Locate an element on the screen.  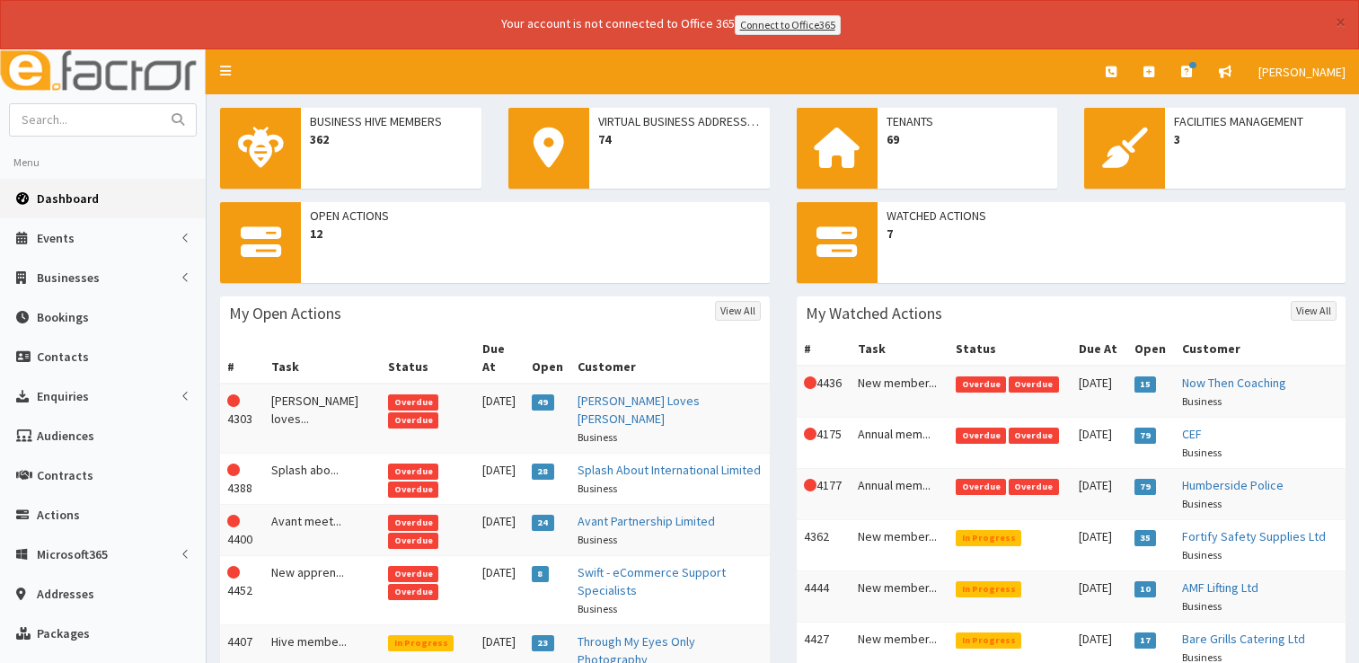
th: Customer is located at coordinates (1260, 348).